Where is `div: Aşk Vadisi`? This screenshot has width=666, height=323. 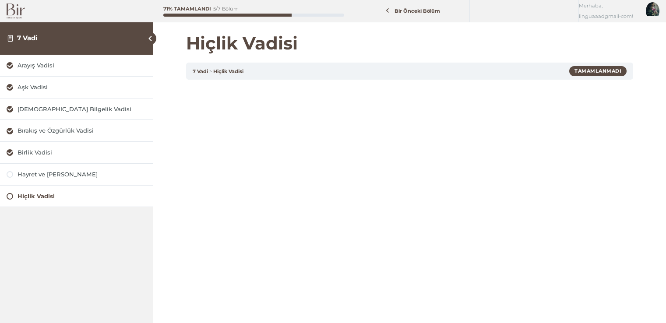 div: Aşk Vadisi is located at coordinates (82, 87).